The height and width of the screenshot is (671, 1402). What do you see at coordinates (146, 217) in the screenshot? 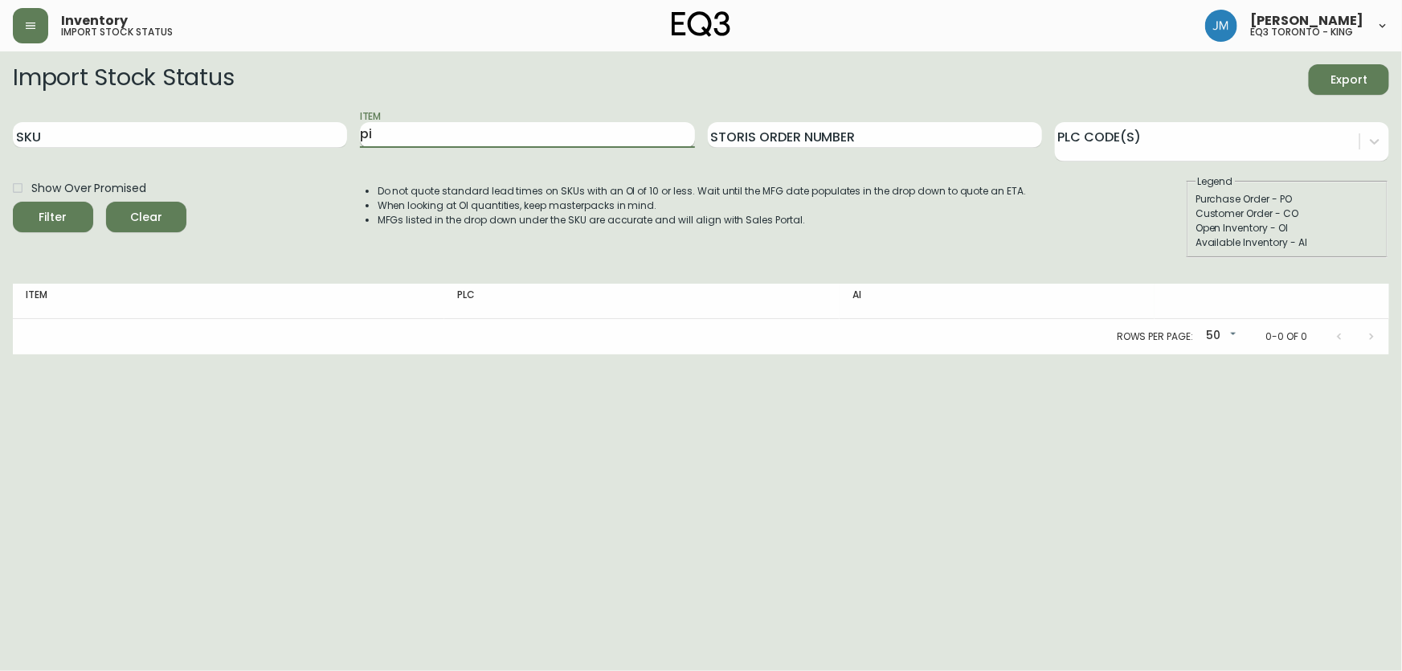
I see `span: Clear` at bounding box center [146, 217].